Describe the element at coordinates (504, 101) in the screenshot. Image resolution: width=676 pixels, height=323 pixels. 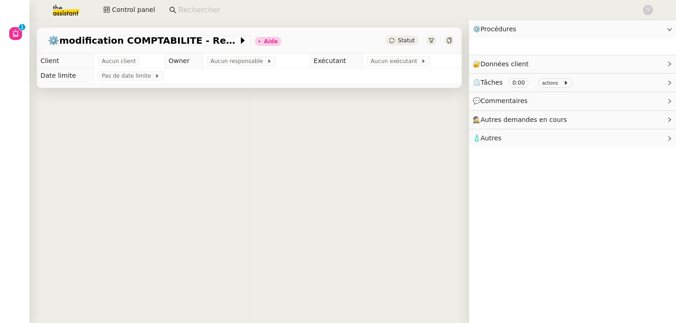
I see `span: Commentaires` at that location.